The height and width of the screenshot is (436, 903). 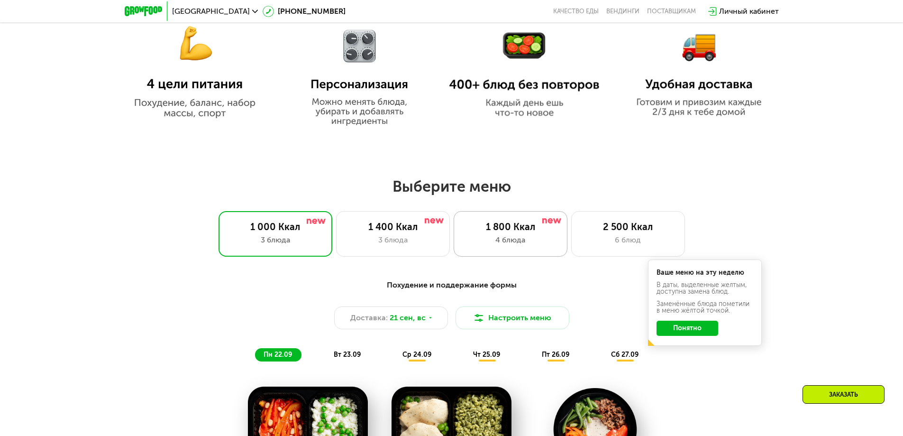 What do you see at coordinates (511, 240) in the screenshot?
I see `div: 4 блюда` at bounding box center [511, 240].